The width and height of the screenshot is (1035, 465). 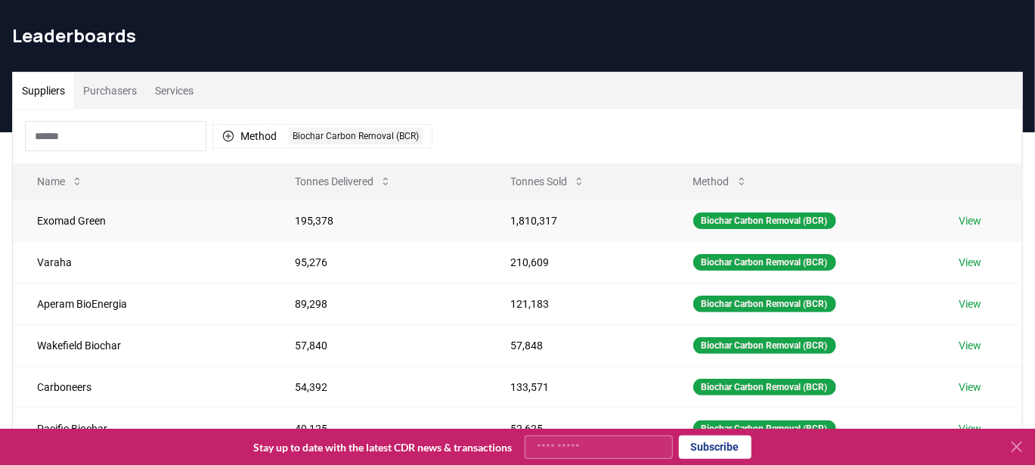 What do you see at coordinates (378, 386) in the screenshot?
I see `td: 54,392` at bounding box center [378, 386].